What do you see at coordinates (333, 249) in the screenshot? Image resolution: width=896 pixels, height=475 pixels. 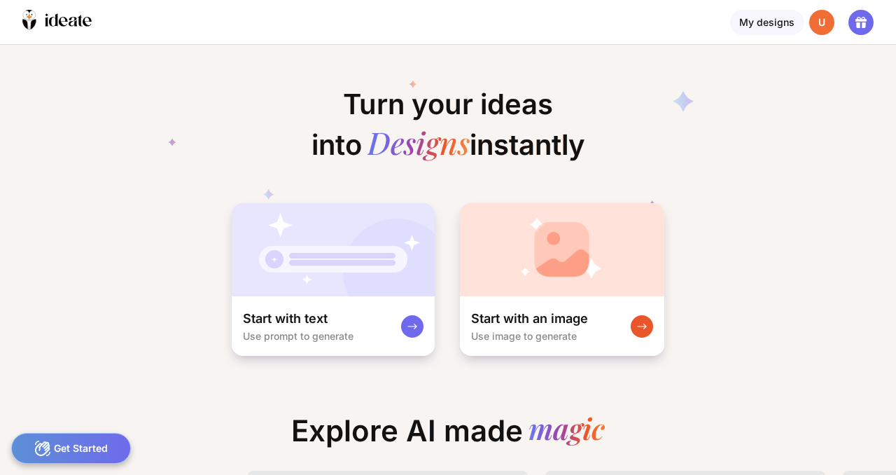 I see `img: startWithTextCardBg.jpg` at bounding box center [333, 249].